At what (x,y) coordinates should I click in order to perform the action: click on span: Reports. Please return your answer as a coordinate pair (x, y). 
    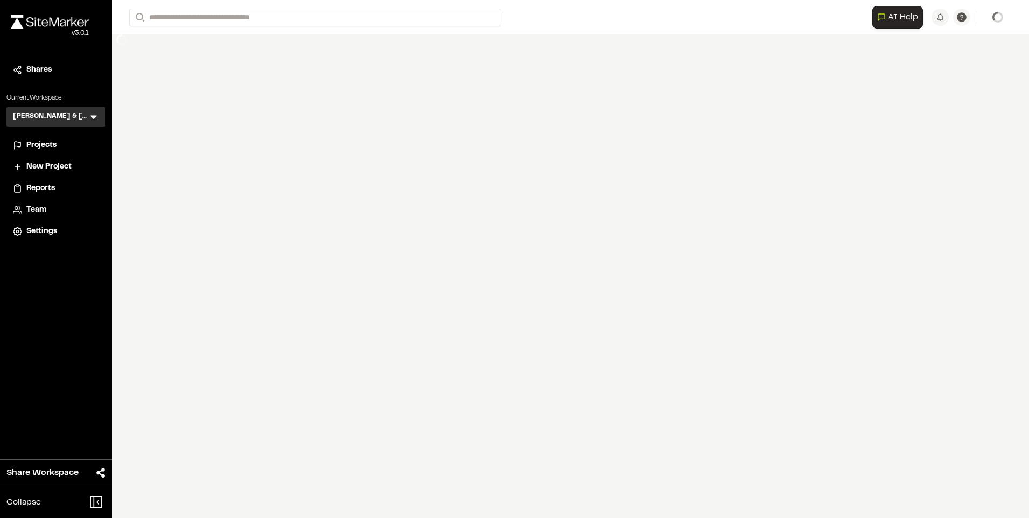
    Looking at the image, I should click on (40, 188).